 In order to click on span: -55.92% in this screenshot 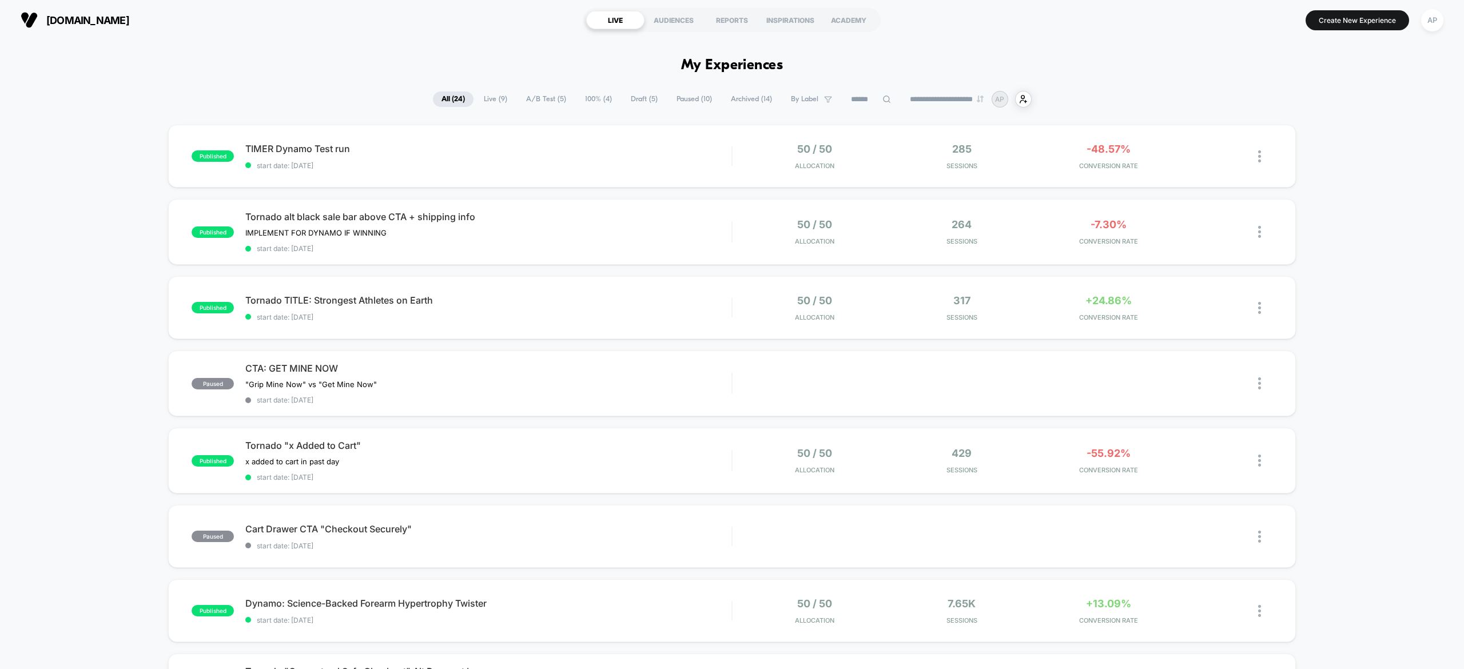, I will do `click(1109, 453)`.